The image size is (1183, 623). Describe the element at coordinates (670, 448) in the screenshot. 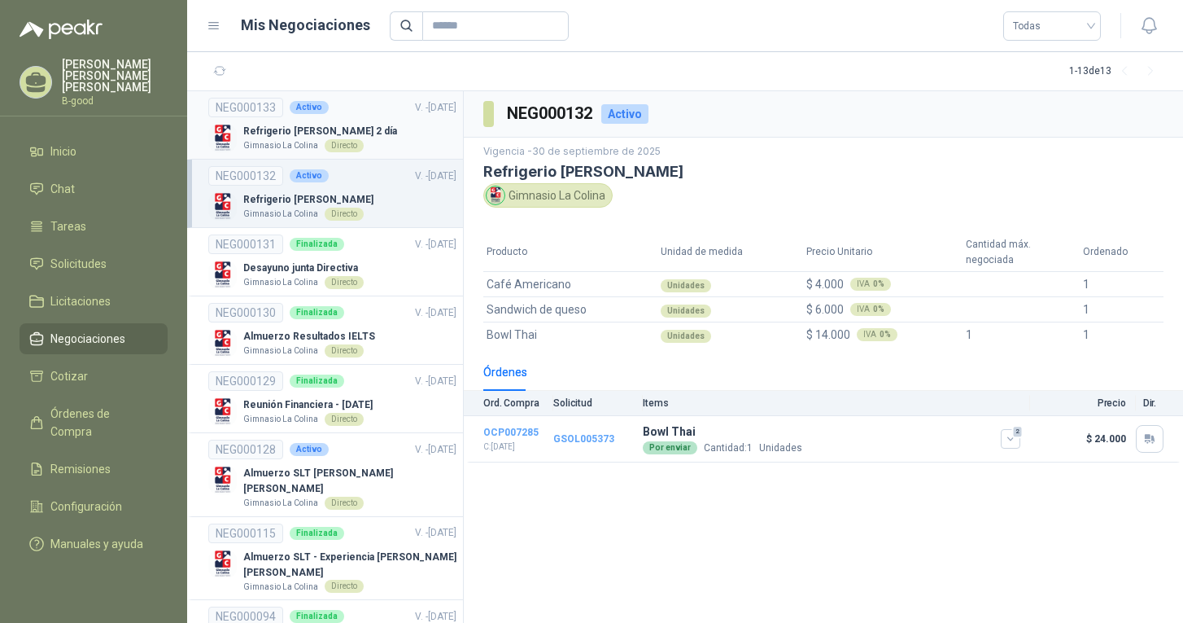

I see `div: Por enviar` at that location.